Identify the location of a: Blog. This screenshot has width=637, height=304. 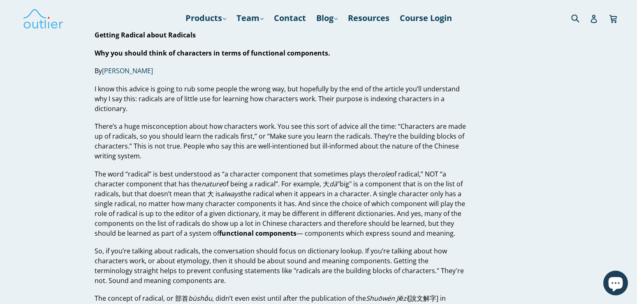
(327, 18).